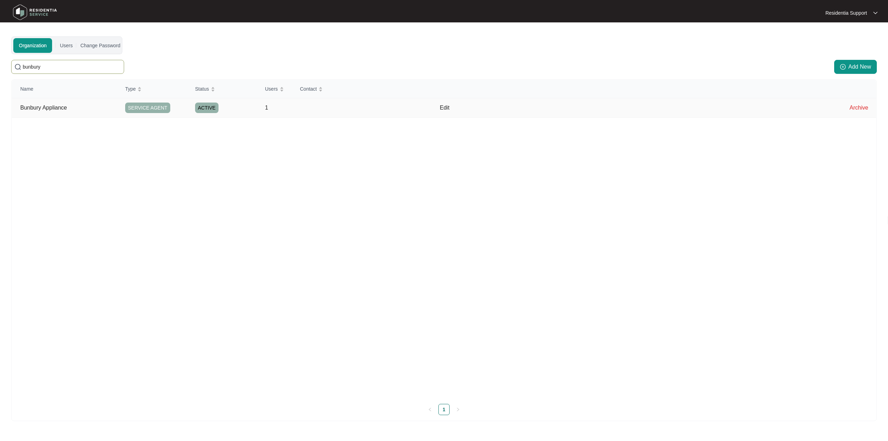  Describe the element at coordinates (271, 89) in the screenshot. I see `span: Users` at that location.